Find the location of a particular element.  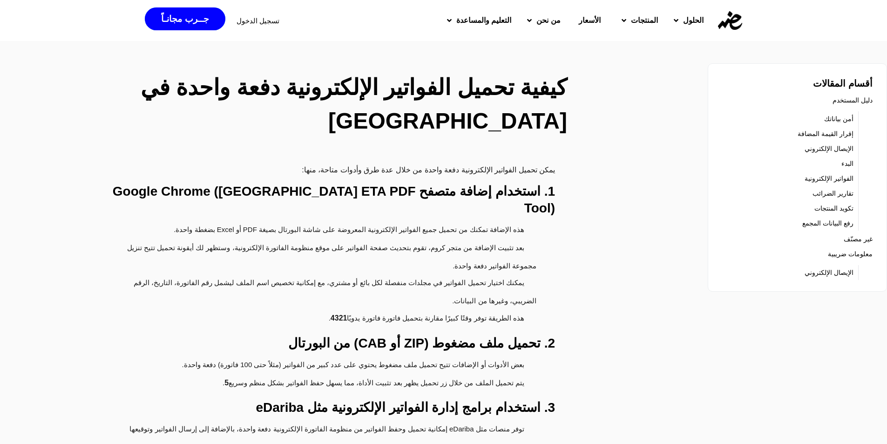

span: الأسعار is located at coordinates (589, 20).